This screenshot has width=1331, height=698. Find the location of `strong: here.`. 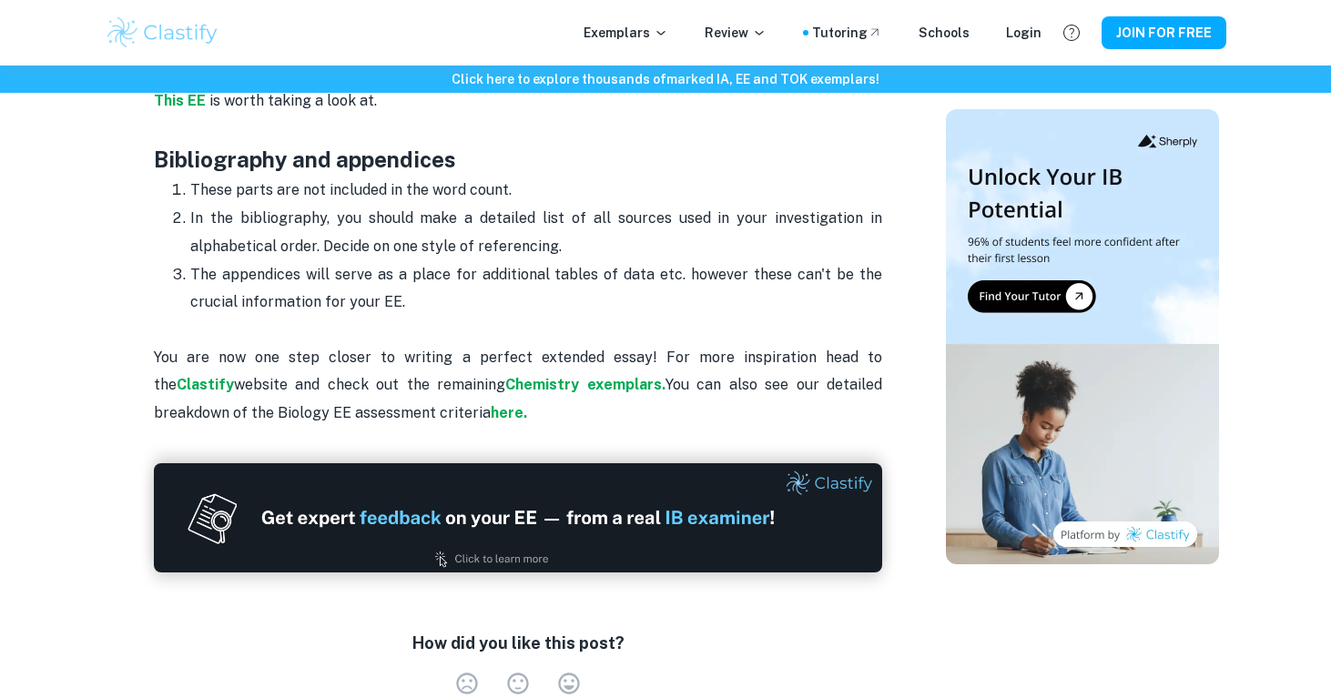

strong: here. is located at coordinates (509, 413).